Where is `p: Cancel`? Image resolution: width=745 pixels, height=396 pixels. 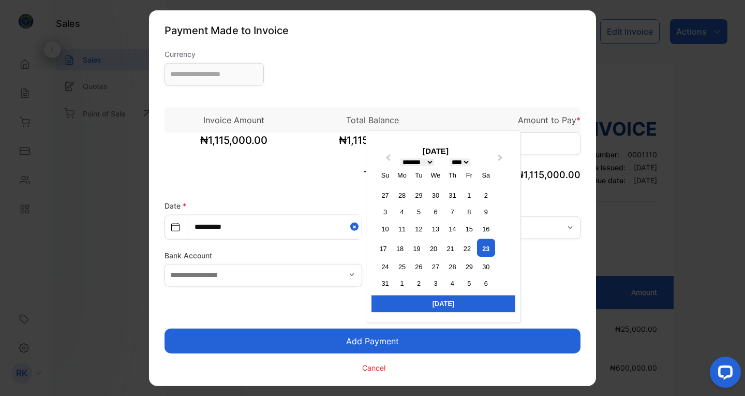 p: Cancel is located at coordinates (373, 367).